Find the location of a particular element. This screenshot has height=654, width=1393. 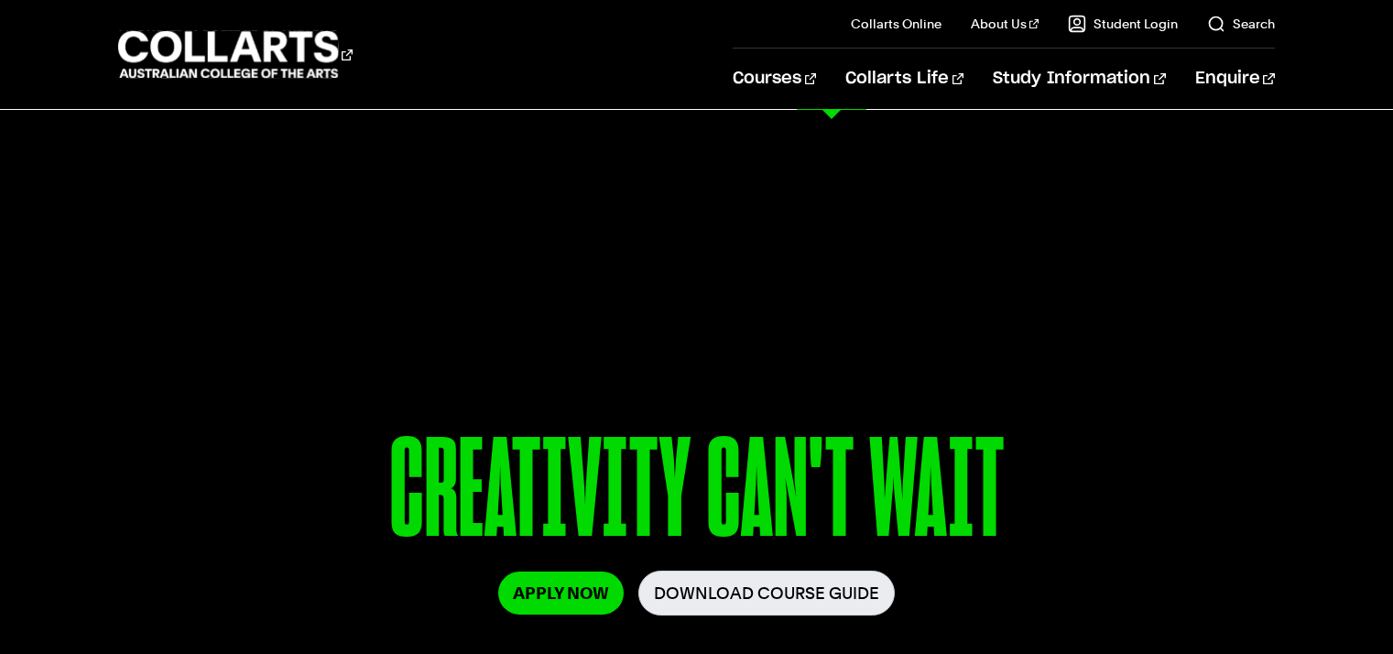

p: CREATIVITY CAN'T WAIT is located at coordinates (696, 495).